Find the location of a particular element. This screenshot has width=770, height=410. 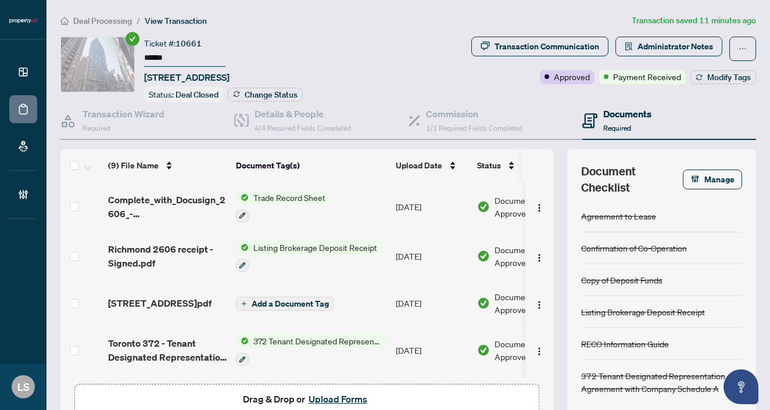

div: Listing Brokerage Deposit Receipt is located at coordinates (643, 312).